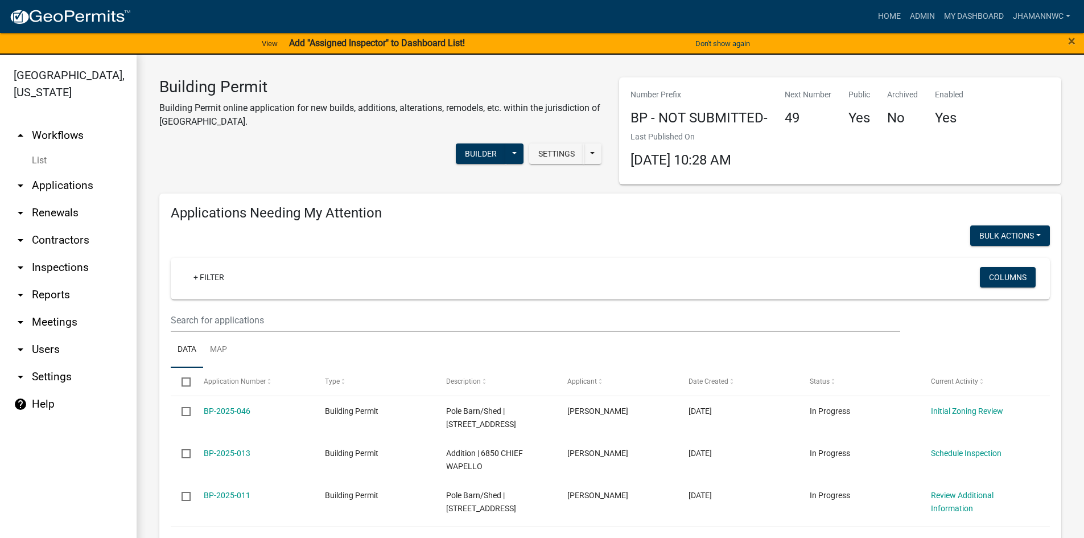 This screenshot has height=538, width=1084. Describe the element at coordinates (902, 118) in the screenshot. I see `h4: No` at that location.